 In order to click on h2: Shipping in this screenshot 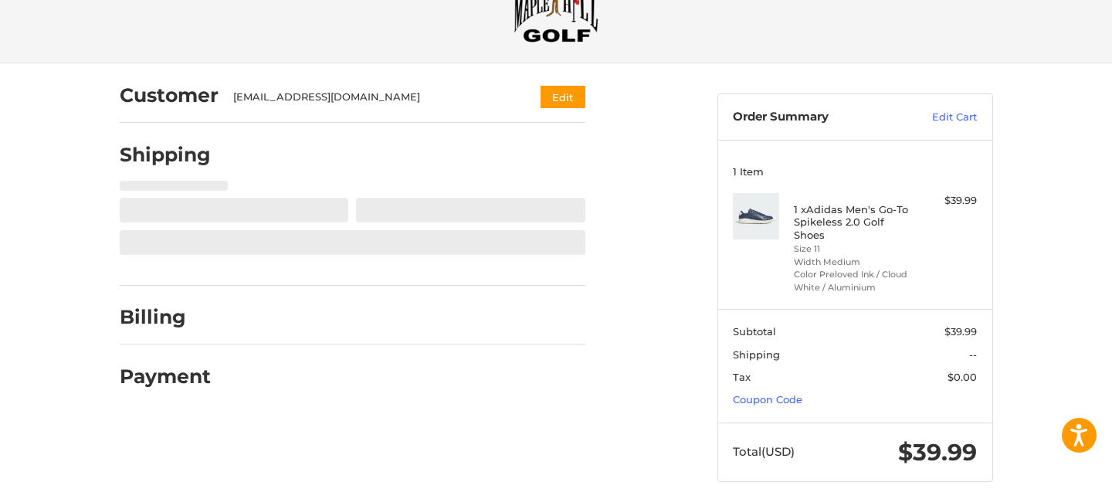, I will do `click(165, 154)`.